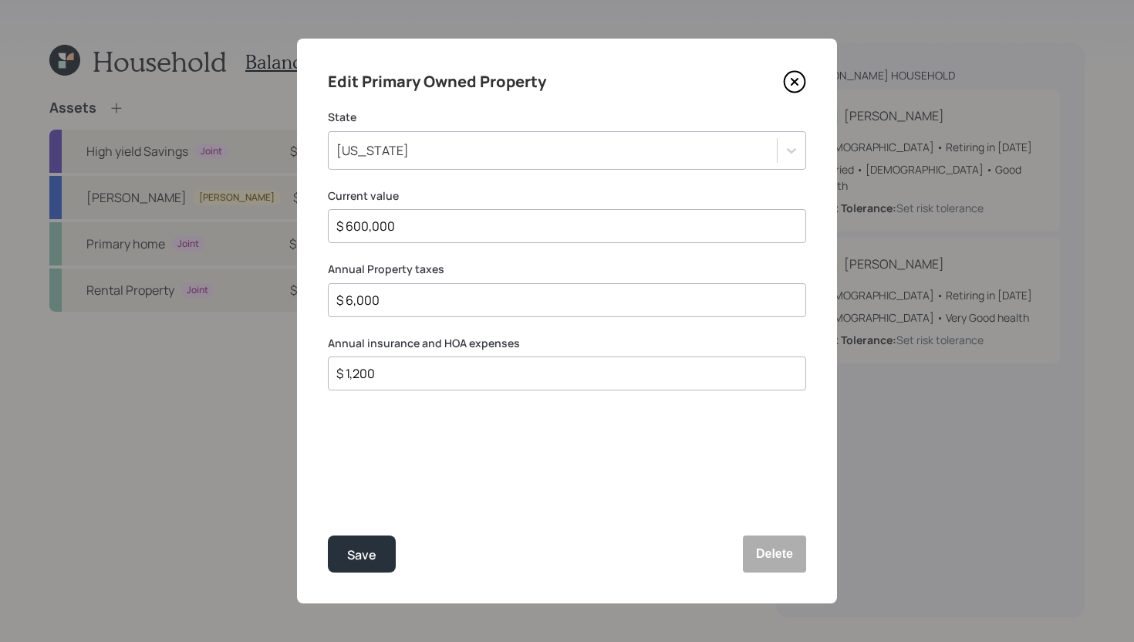 This screenshot has height=642, width=1134. I want to click on button: Delete, so click(775, 554).